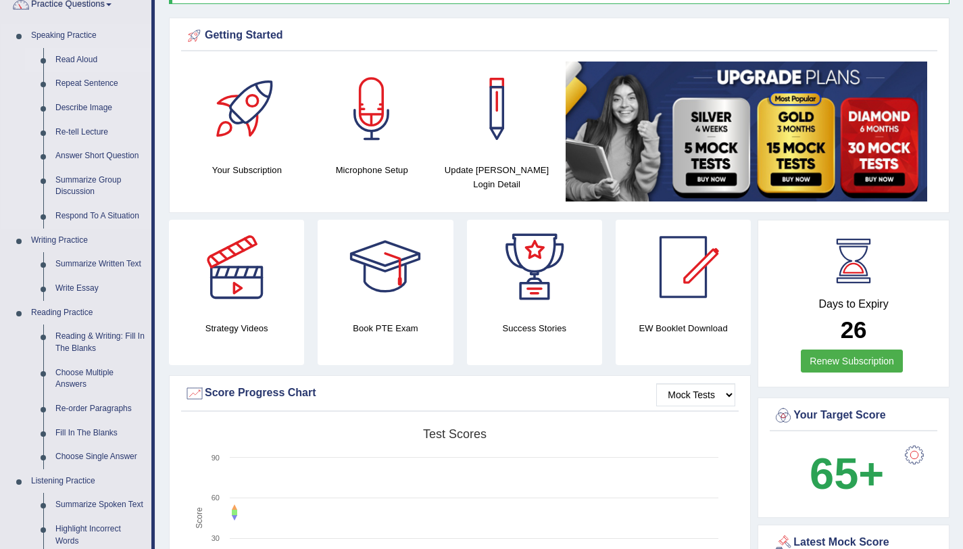 The image size is (963, 549). What do you see at coordinates (100, 60) in the screenshot?
I see `a: Read Aloud` at bounding box center [100, 60].